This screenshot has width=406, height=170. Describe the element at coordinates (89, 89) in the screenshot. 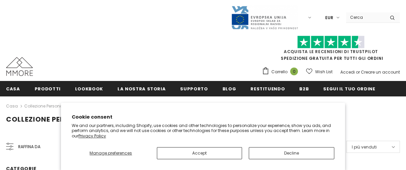

I see `span: Lookbook` at that location.